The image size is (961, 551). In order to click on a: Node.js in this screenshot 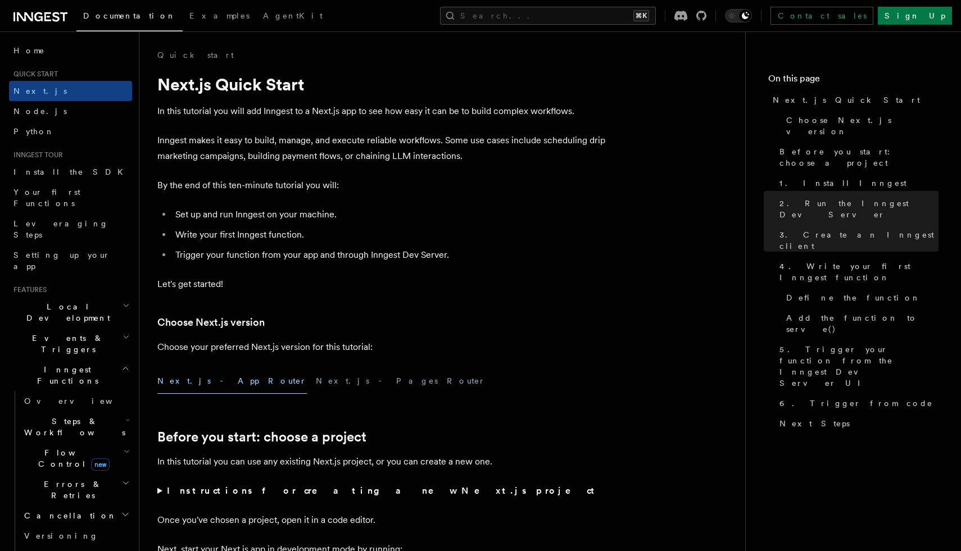, I will do `click(70, 111)`.